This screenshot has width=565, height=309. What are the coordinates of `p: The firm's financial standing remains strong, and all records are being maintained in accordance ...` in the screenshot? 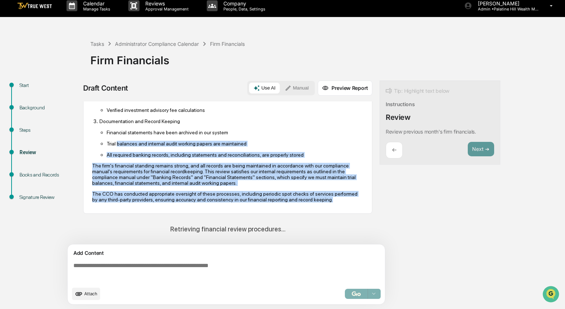 It's located at (228, 175).